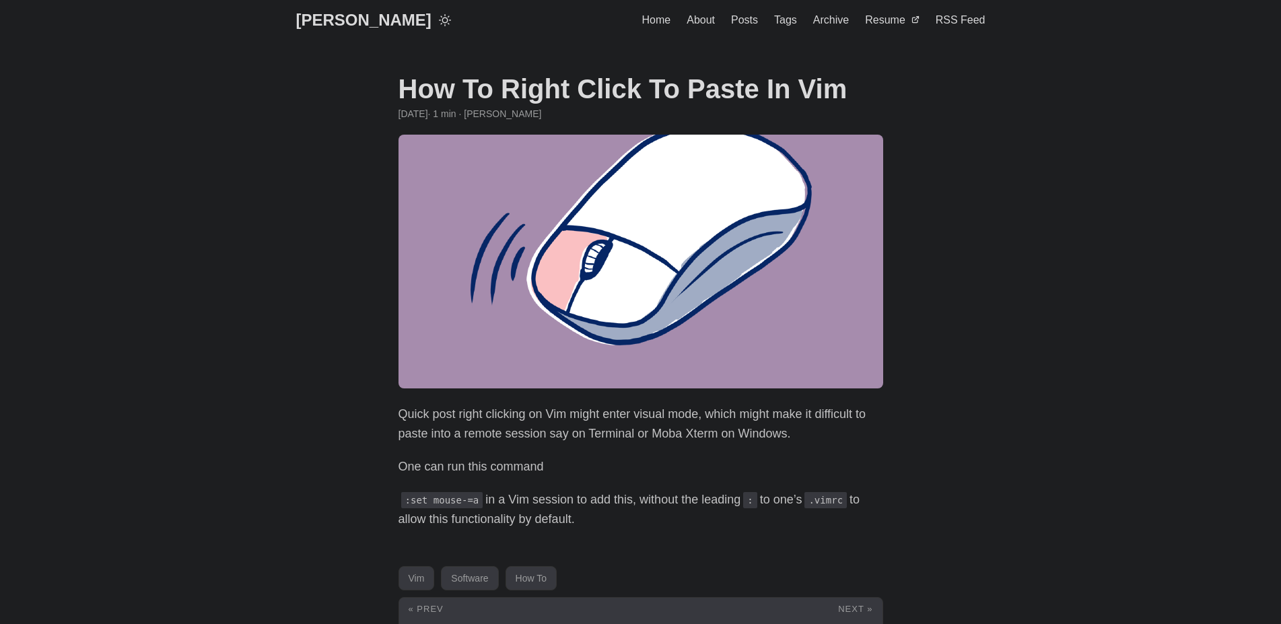  I want to click on p: Quick post right clicking on Vim might enter visual mode, which might make it difficult to paste ..., so click(641, 424).